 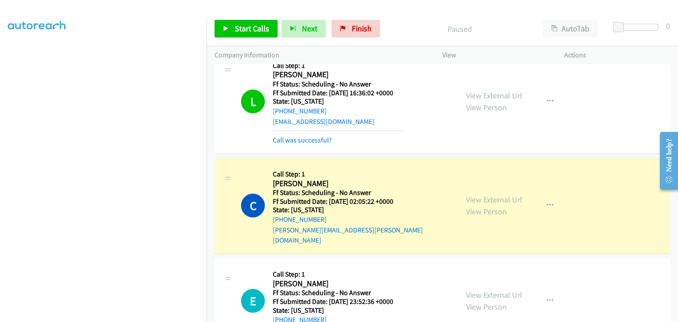 What do you see at coordinates (356, 29) in the screenshot?
I see `a: Finish` at bounding box center [356, 29].